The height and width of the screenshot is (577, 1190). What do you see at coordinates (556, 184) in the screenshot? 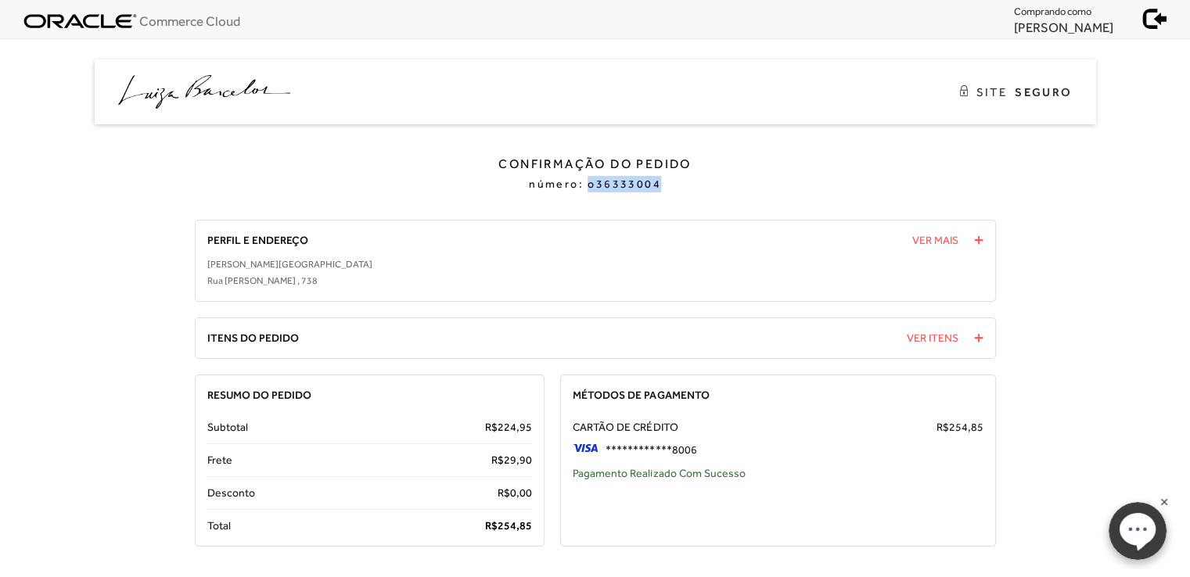
I see `span: número:` at bounding box center [556, 184].